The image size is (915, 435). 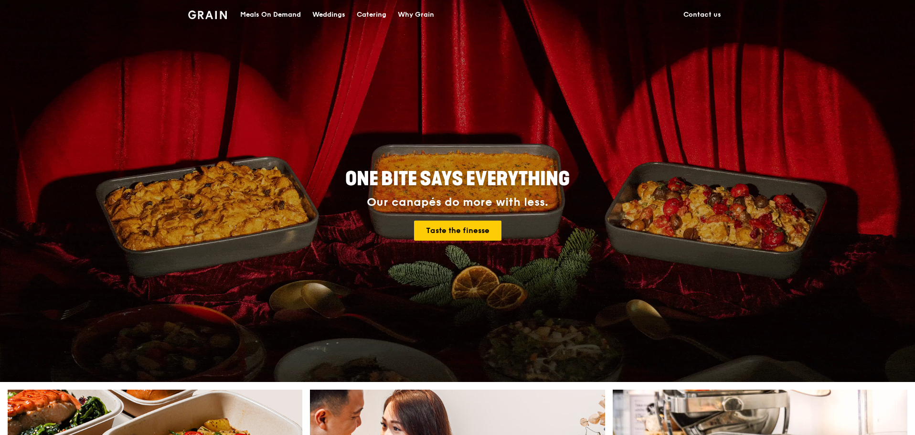 What do you see at coordinates (457, 179) in the screenshot?
I see `span: ONE BITE SAYS EVERYTHING` at bounding box center [457, 179].